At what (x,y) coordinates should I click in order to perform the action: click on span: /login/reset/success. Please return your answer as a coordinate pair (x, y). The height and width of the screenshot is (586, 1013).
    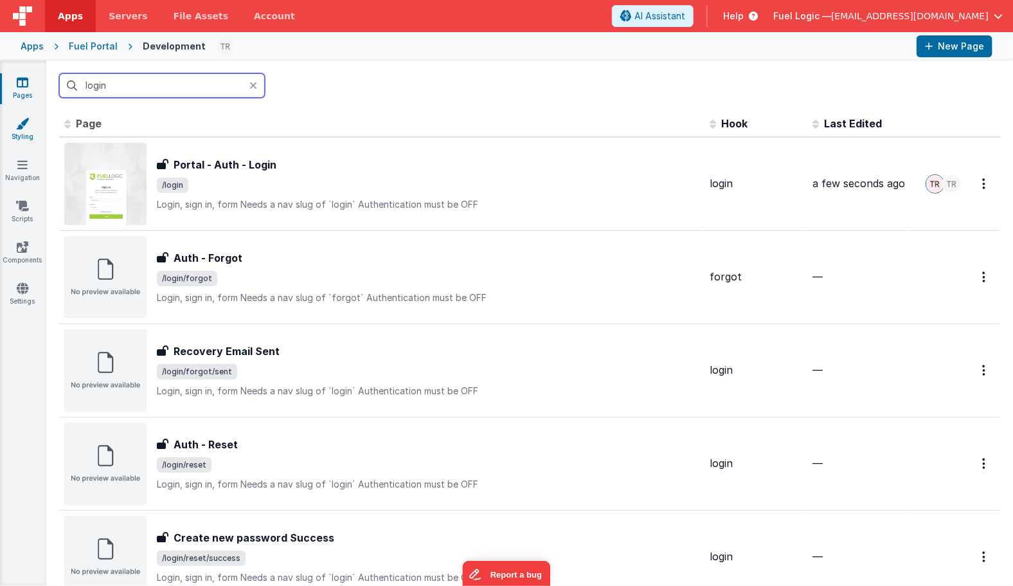
    Looking at the image, I should click on (201, 558).